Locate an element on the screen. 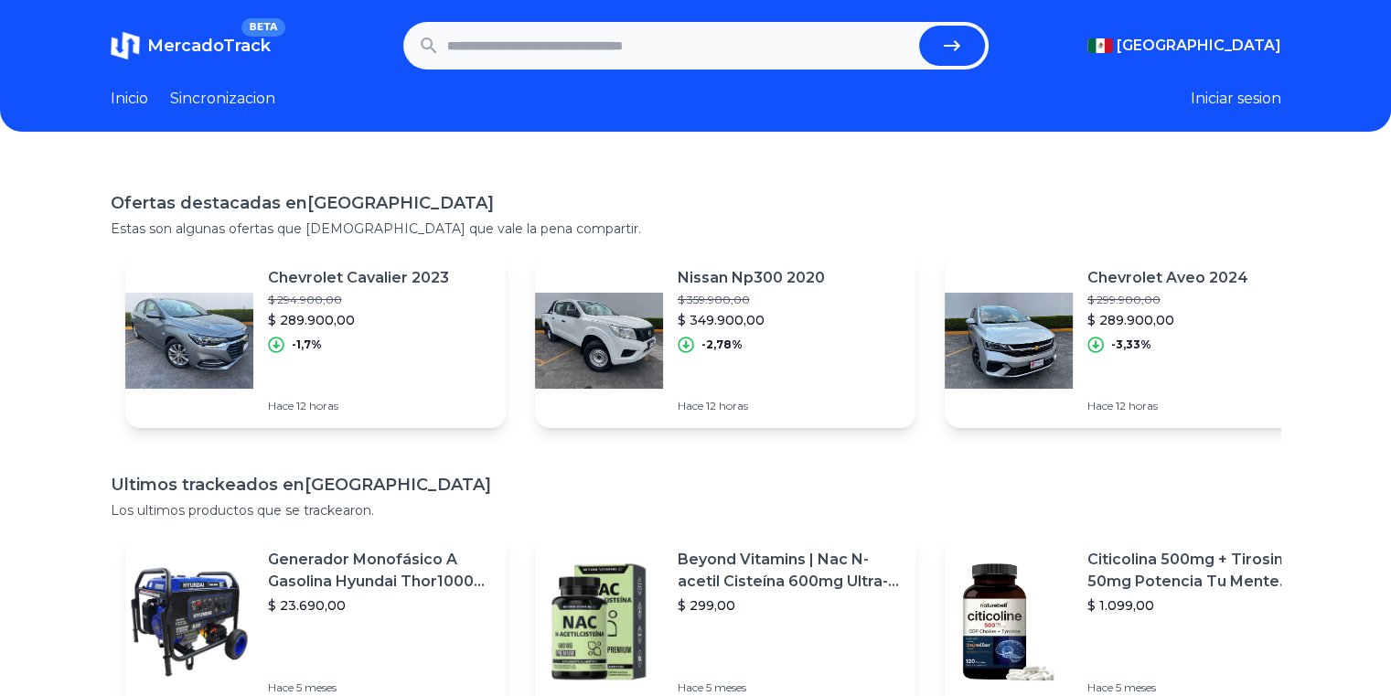 The height and width of the screenshot is (696, 1391). a: Featured imageChevrolet Aveo 2024$ 299.900,00$ 289.900,00-3,33%Hace 12 horas is located at coordinates (1135, 340).